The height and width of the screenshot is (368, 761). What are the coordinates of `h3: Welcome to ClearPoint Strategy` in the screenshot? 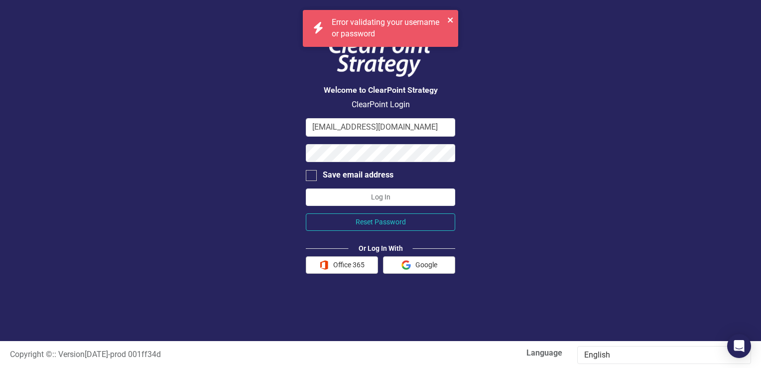 It's located at (381, 90).